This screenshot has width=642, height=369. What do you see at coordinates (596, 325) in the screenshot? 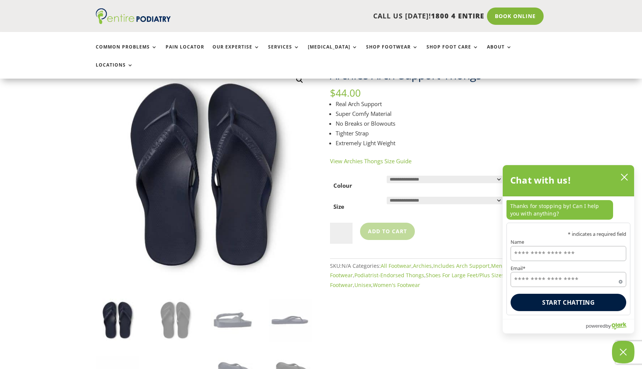
I see `span: powered` at bounding box center [596, 325].